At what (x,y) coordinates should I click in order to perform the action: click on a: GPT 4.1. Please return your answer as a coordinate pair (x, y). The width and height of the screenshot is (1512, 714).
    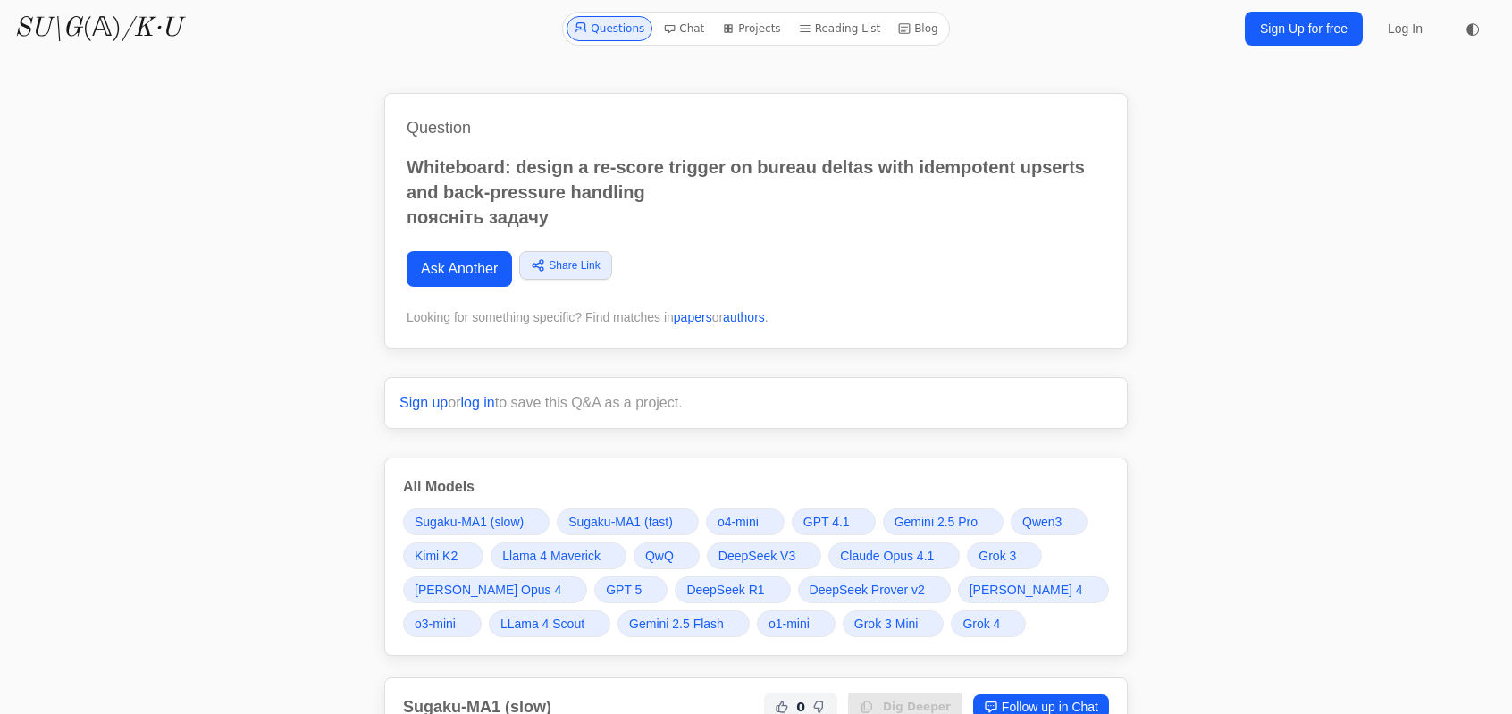
    Looking at the image, I should click on (834, 522).